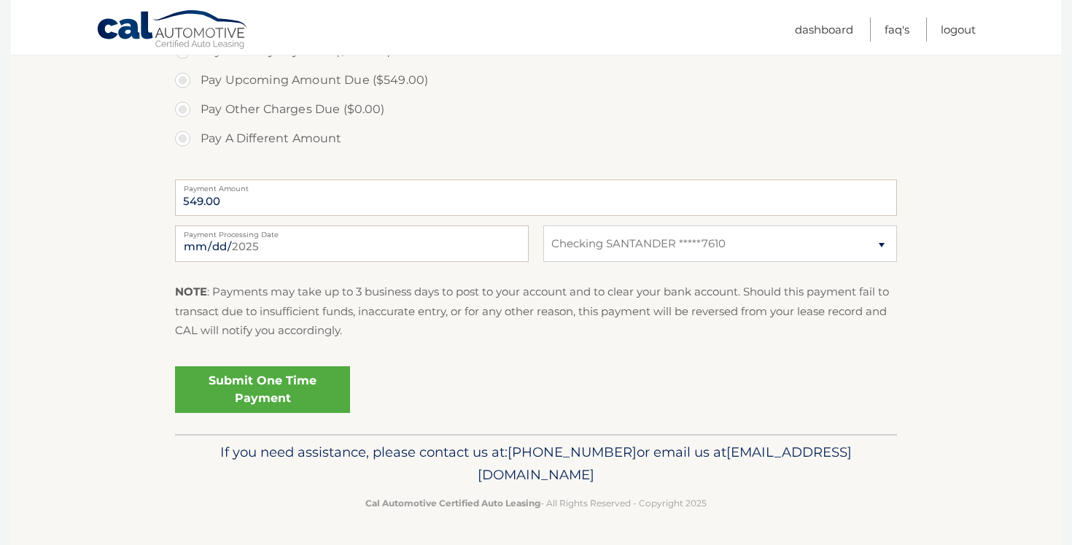 The image size is (1072, 545). Describe the element at coordinates (536, 109) in the screenshot. I see `label: Pay Other Charges Due ($0.00)` at that location.